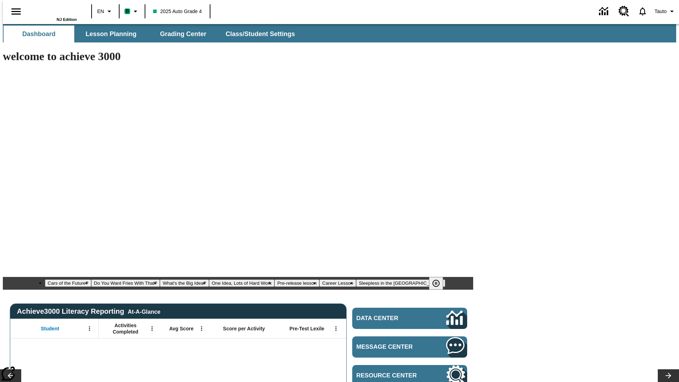  What do you see at coordinates (624, 11) in the screenshot?
I see `a: Resource Center, Will open in new tab` at bounding box center [624, 11].